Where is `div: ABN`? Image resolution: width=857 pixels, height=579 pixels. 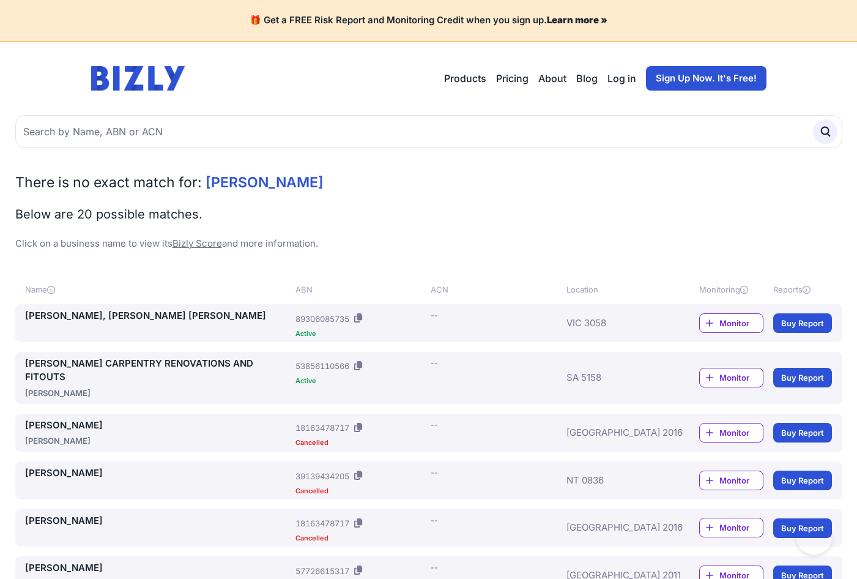 div: ABN is located at coordinates (360, 289).